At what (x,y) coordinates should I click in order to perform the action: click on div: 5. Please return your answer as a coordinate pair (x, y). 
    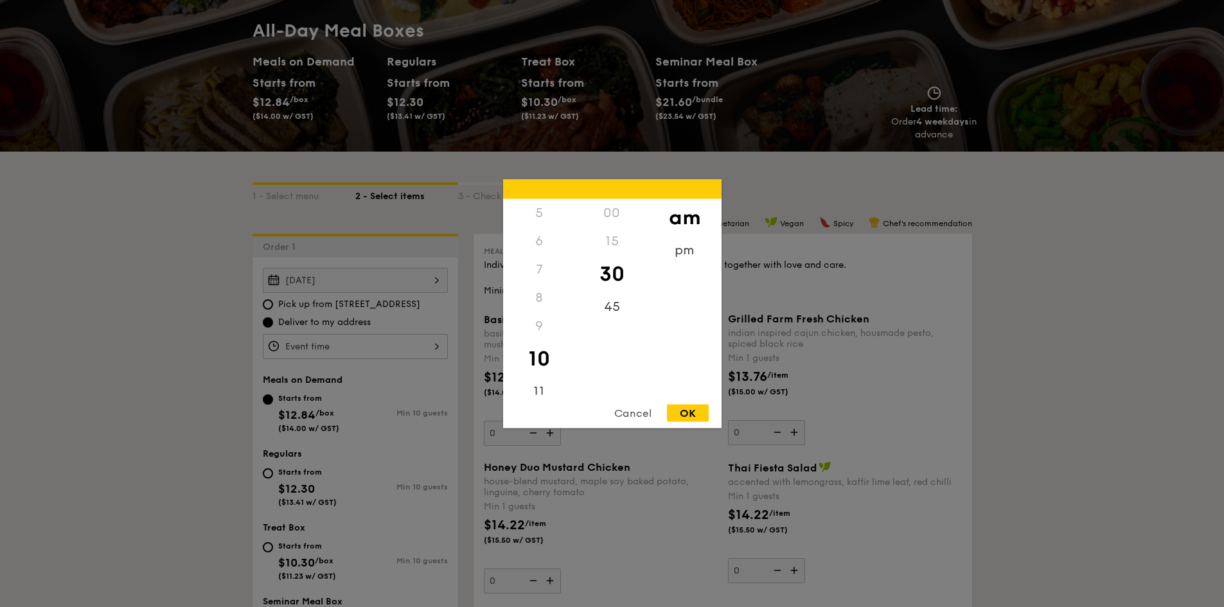
    Looking at the image, I should click on (539, 213).